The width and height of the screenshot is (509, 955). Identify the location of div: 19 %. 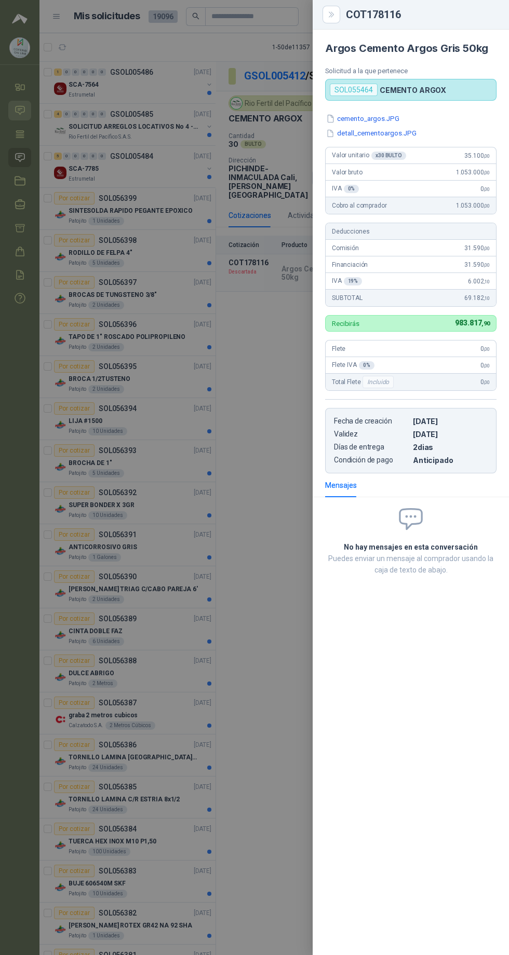
(353, 281).